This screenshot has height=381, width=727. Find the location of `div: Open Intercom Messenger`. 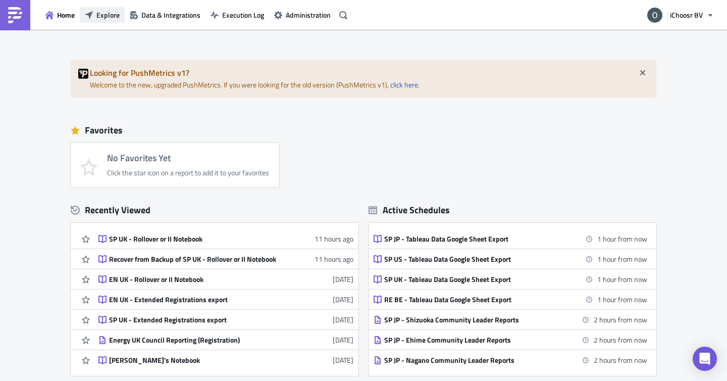

div: Open Intercom Messenger is located at coordinates (705, 359).